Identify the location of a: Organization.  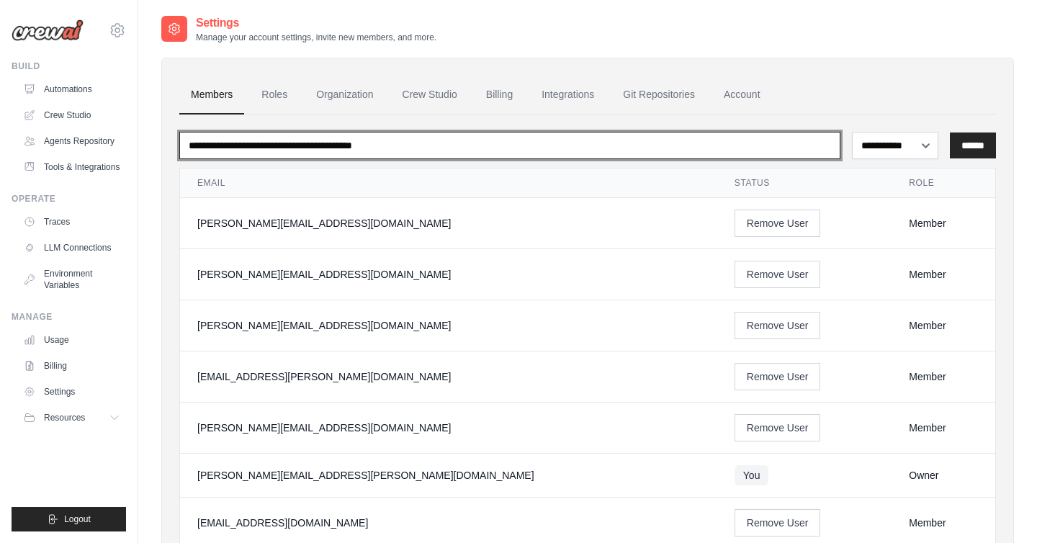
(344, 95).